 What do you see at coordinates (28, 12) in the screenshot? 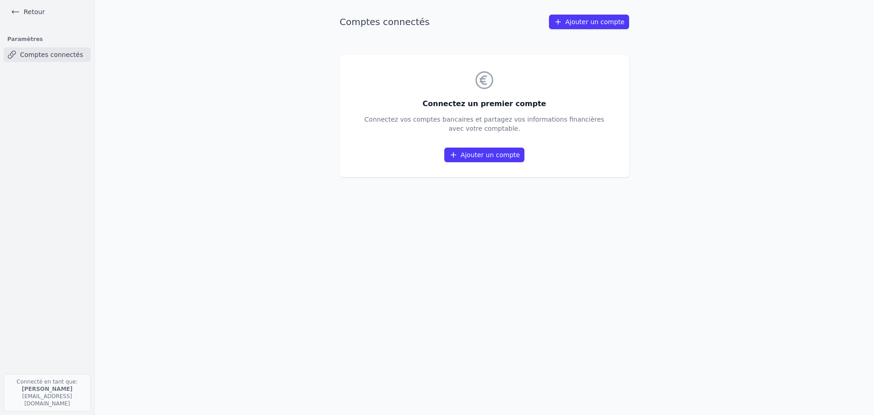
I see `a: Retour` at bounding box center [28, 12].